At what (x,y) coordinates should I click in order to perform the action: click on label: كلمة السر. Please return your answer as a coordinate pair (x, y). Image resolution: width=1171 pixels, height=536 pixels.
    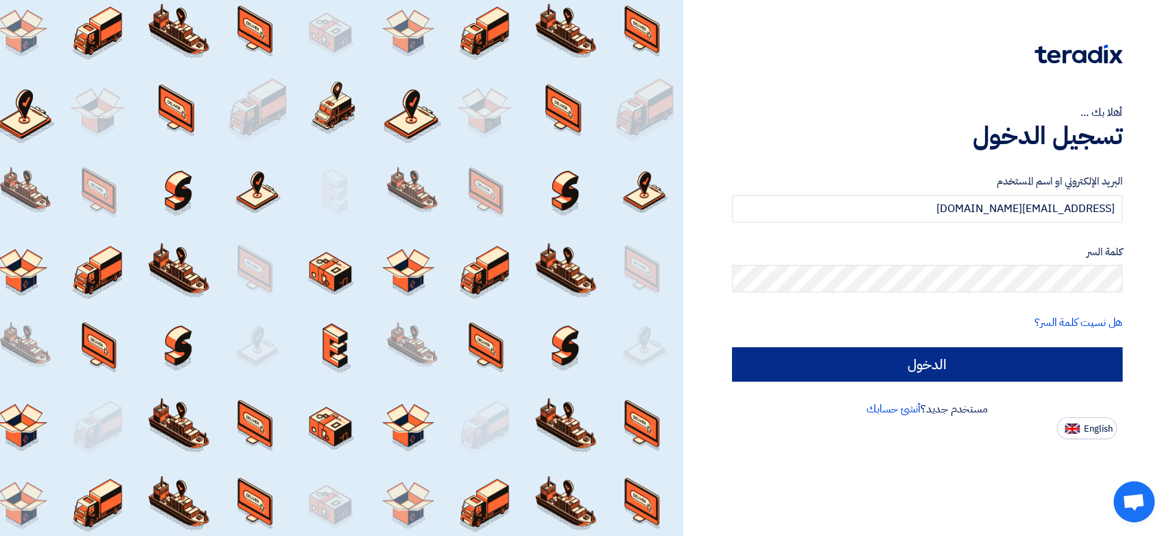
    Looking at the image, I should click on (927, 252).